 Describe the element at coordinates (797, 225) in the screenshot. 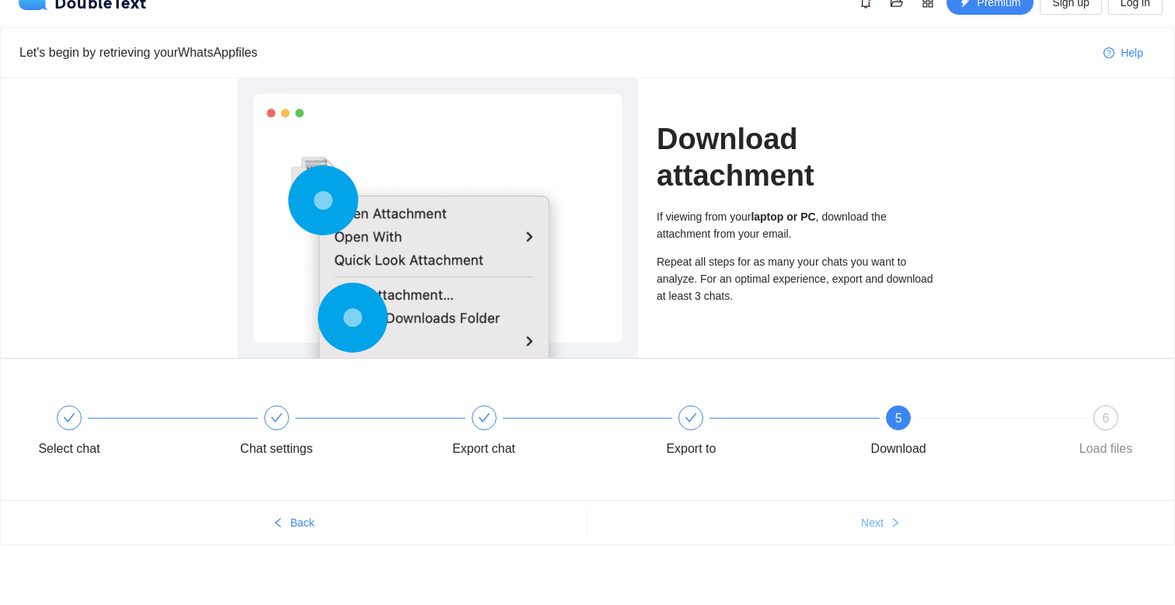

I see `div: If viewing from your , download the attachment from your email.` at that location.